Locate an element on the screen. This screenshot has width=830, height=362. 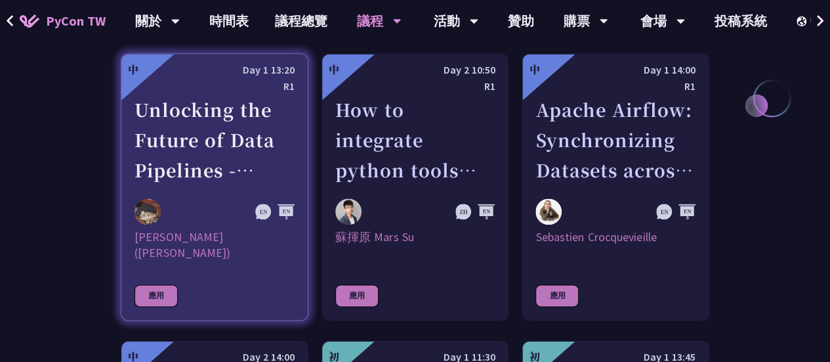
a: 中 Day 1 14:00 R1 Apache Airflow: Synchronizing Datasets across Multiple instances Sebastien Crocq... is located at coordinates (616, 186).